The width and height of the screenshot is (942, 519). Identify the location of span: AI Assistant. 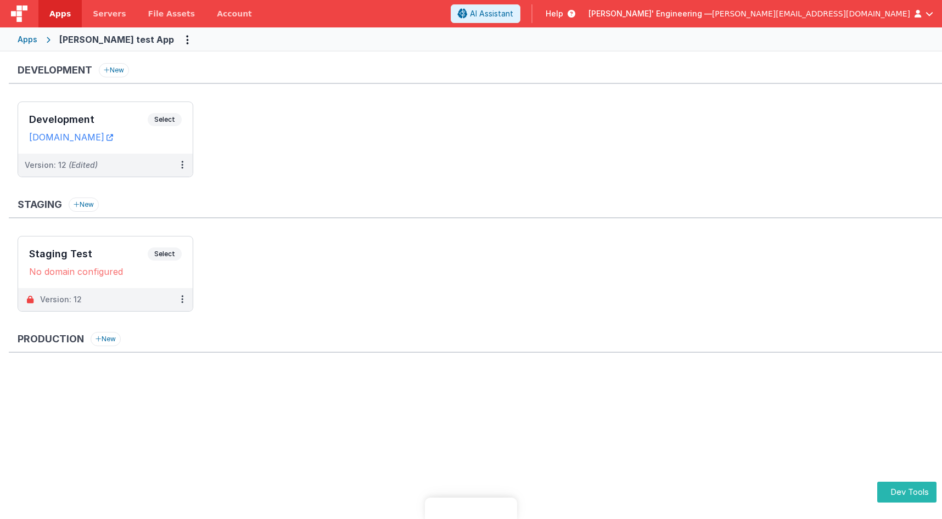
(491, 14).